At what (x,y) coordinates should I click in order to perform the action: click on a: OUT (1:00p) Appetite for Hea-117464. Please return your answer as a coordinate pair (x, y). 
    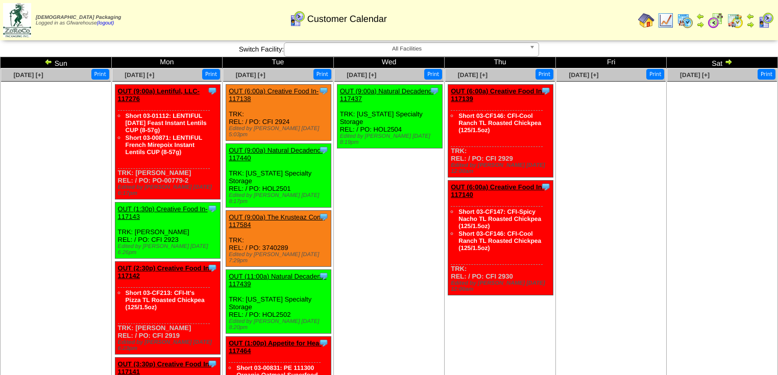
    Looking at the image, I should click on (275, 347).